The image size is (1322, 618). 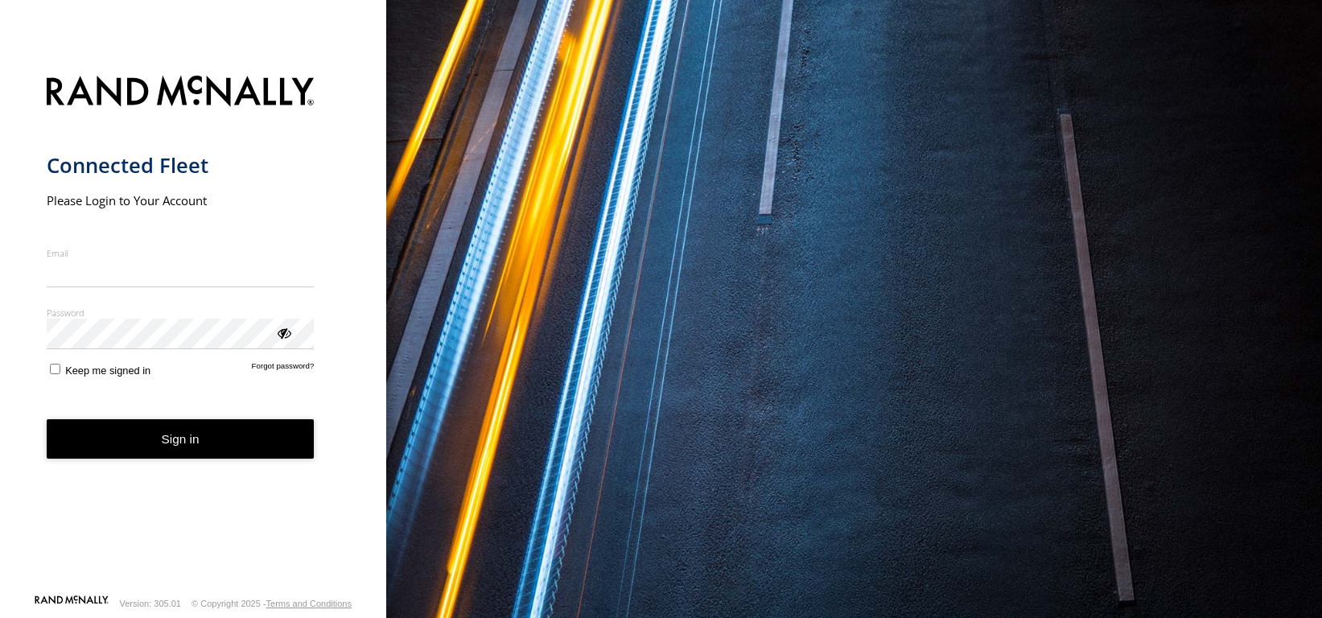 I want to click on label: Password, so click(x=180, y=312).